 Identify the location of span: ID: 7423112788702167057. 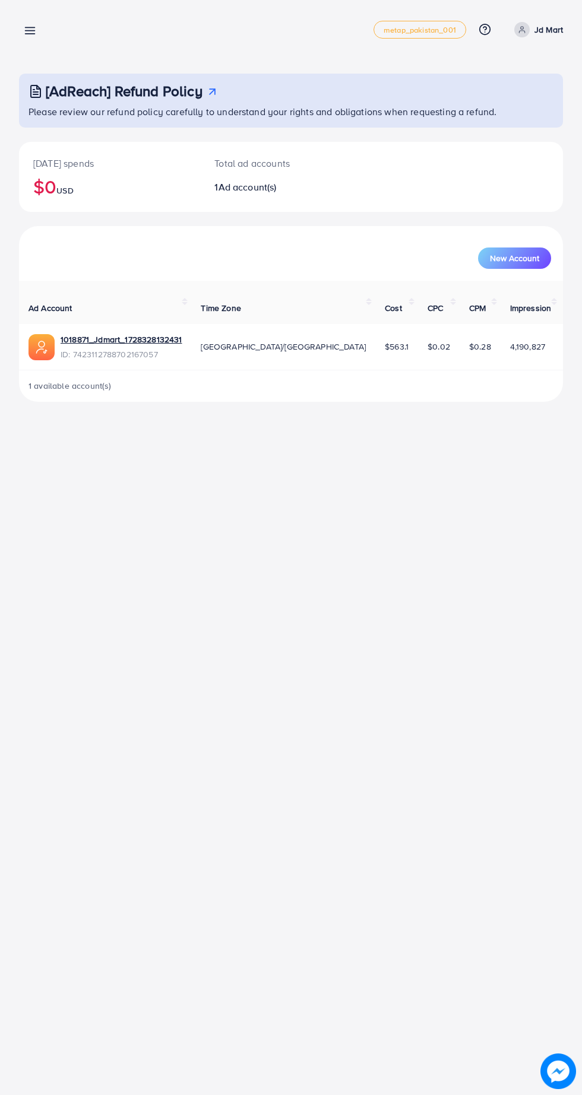
(121, 354).